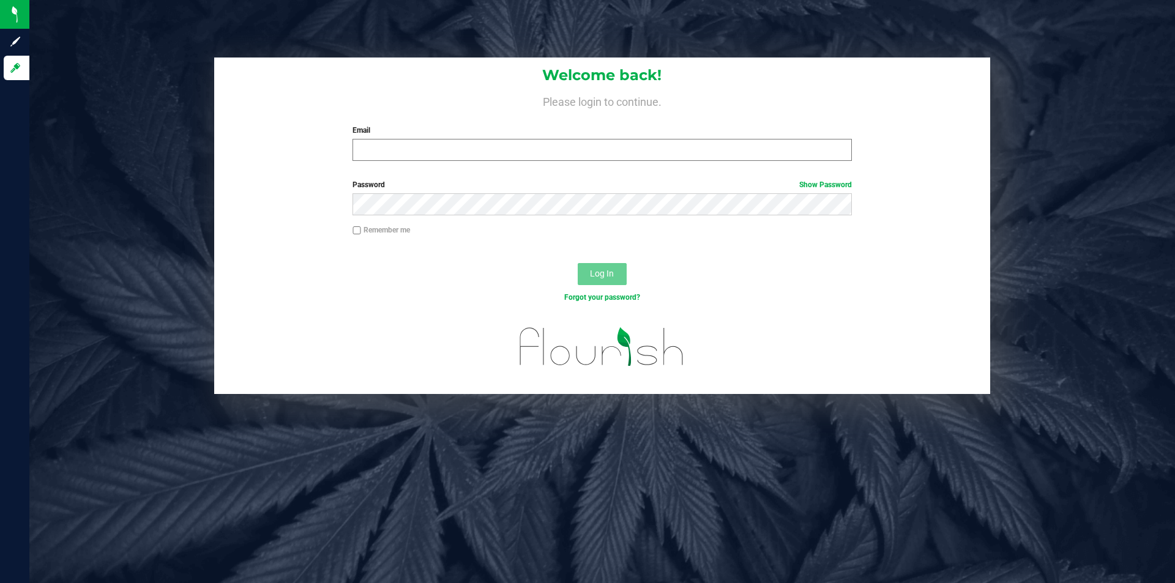 This screenshot has width=1175, height=583. I want to click on label: Remember me, so click(381, 230).